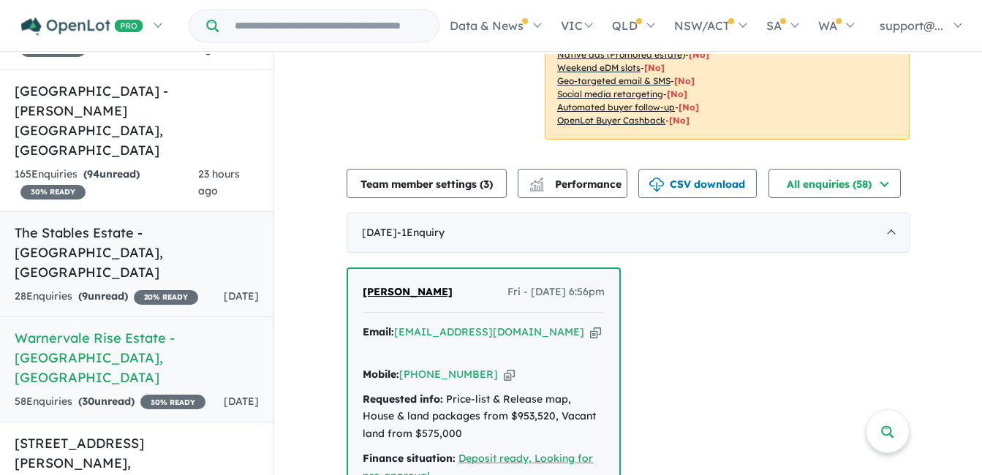 The height and width of the screenshot is (475, 982). I want to click on button: All enquiries (58), so click(834, 184).